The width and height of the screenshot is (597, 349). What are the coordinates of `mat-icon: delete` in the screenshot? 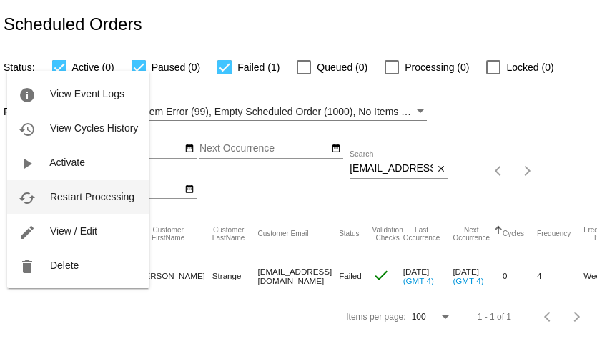 It's located at (27, 267).